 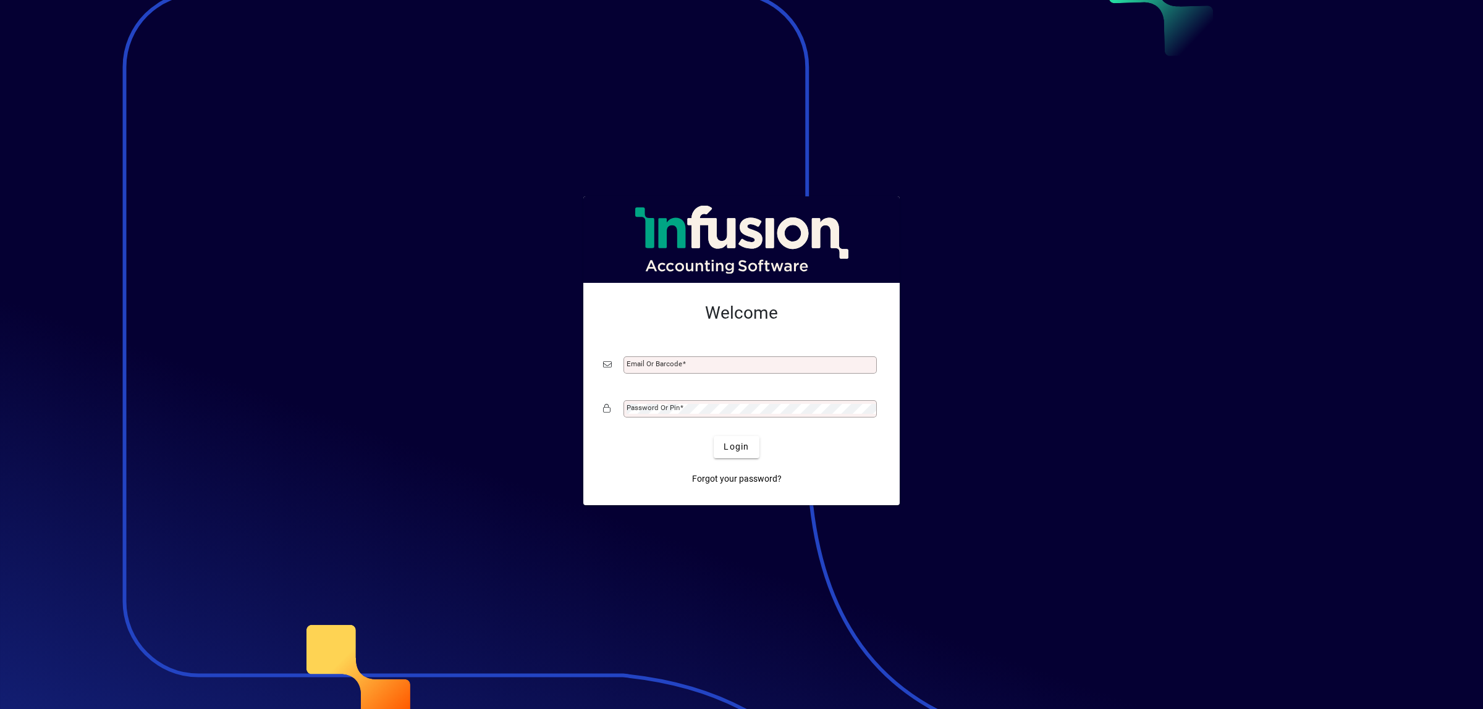 I want to click on span: Login, so click(x=736, y=447).